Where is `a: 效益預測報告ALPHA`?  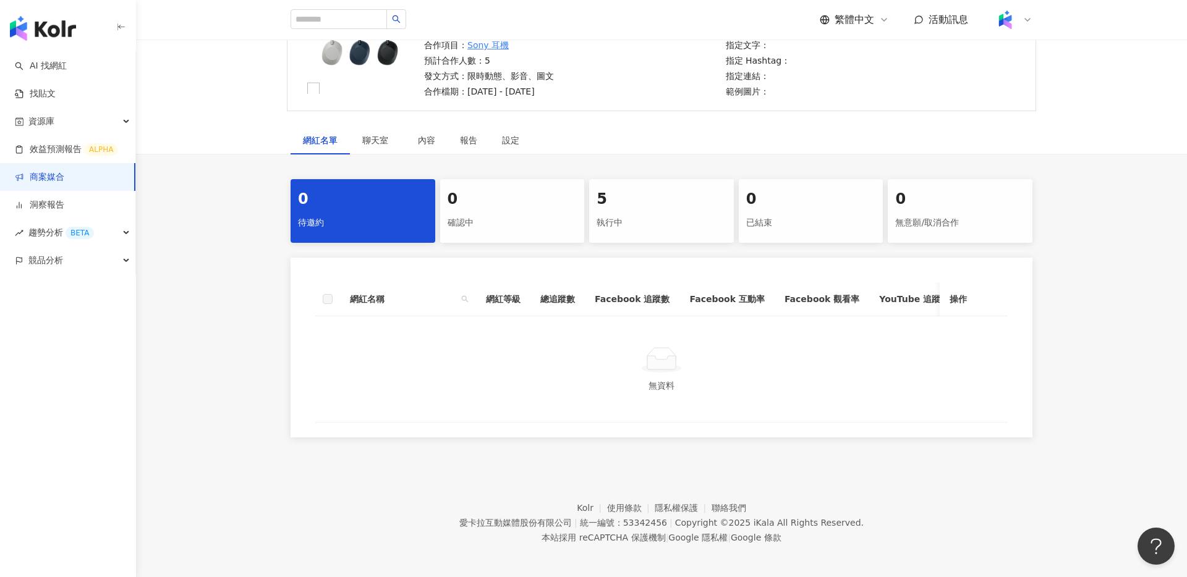 a: 效益預測報告ALPHA is located at coordinates (66, 150).